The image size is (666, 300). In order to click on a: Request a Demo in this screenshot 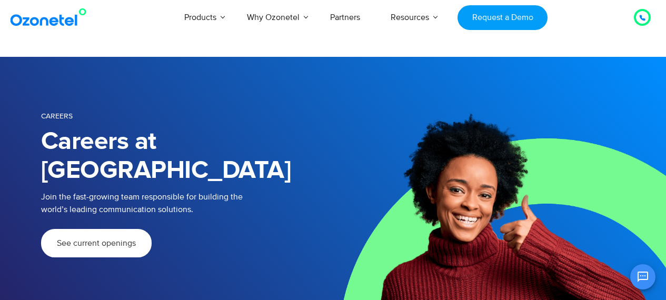, I will do `click(502, 17)`.